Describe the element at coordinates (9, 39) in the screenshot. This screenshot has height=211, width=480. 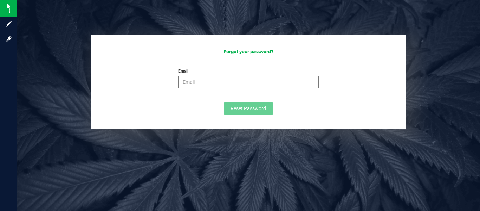
I see `inline-svg: Log in` at that location.